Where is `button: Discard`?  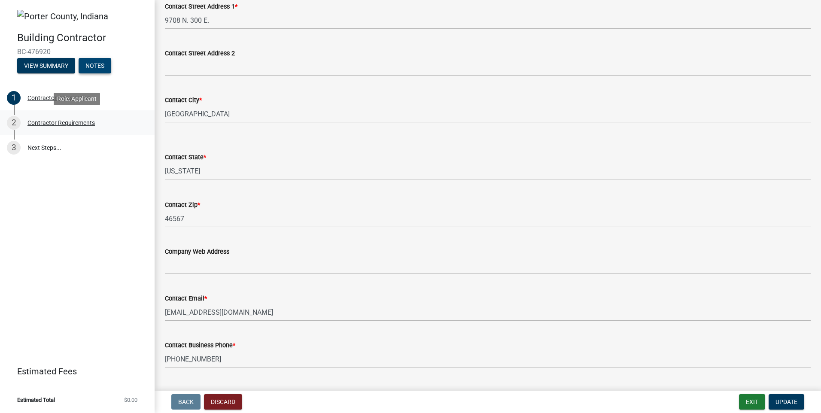
button: Discard is located at coordinates (223, 402).